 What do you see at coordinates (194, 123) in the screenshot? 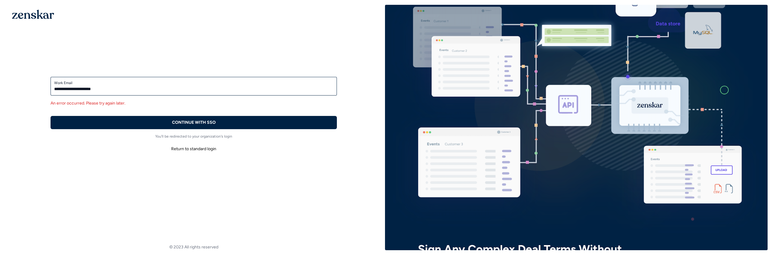
I see `p: CONTINUE WITH SSO` at bounding box center [194, 123].